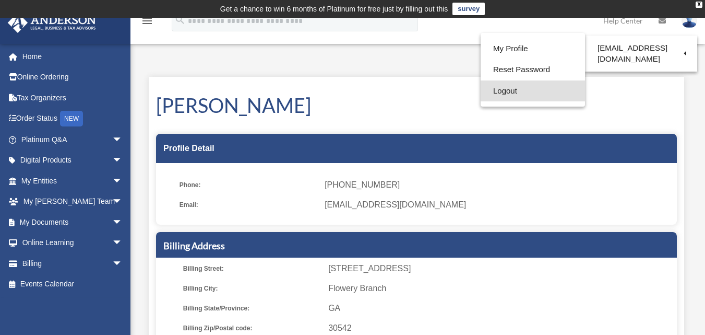 This screenshot has height=335, width=705. Describe the element at coordinates (334, 9) in the screenshot. I see `div: Get a chance to win 6 months of Platinum for free just by filling out this` at that location.